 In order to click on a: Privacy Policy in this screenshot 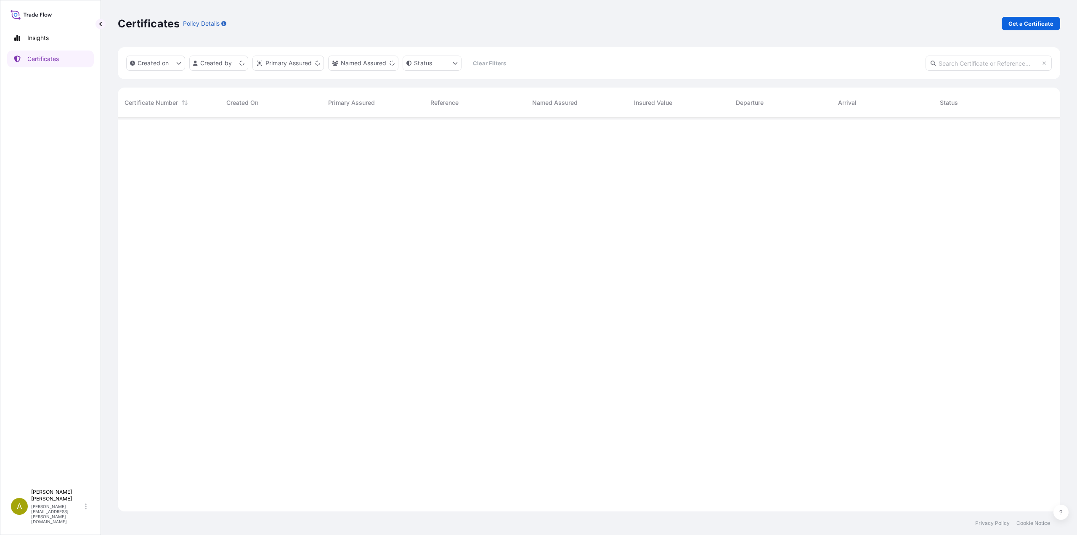, I will do `click(993, 523)`.